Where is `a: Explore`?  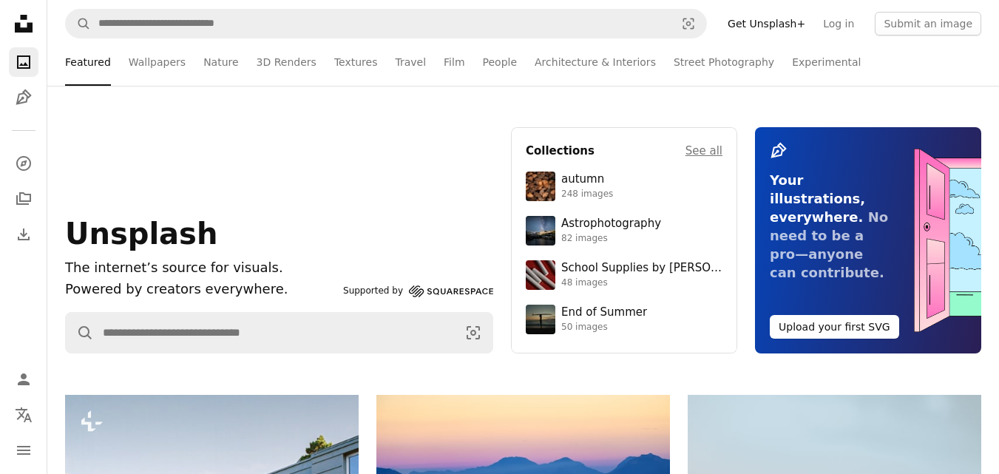
a: Explore is located at coordinates (24, 163).